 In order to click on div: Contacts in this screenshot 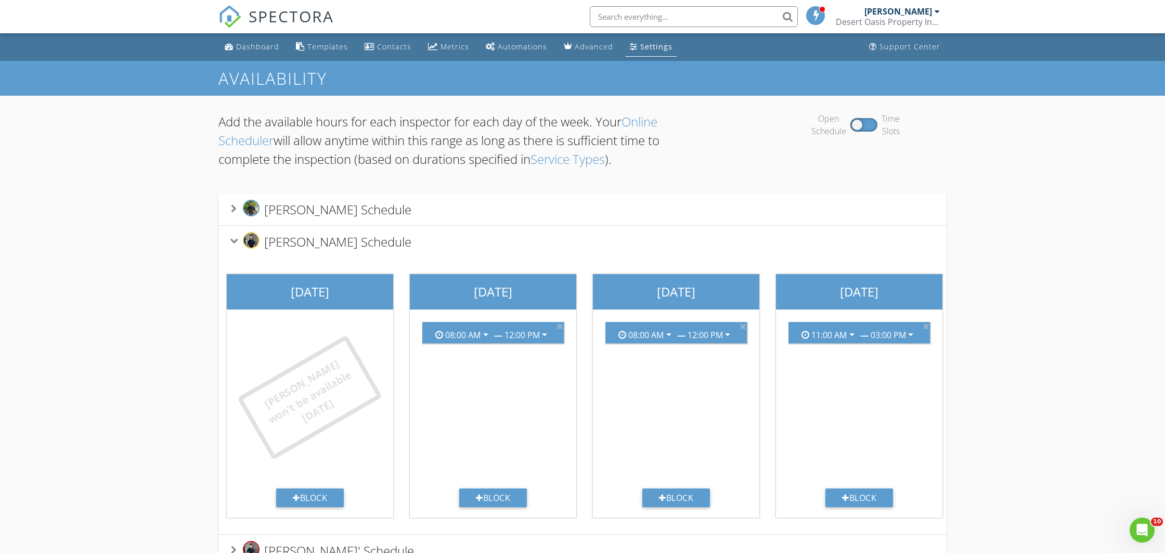, I will do `click(394, 46)`.